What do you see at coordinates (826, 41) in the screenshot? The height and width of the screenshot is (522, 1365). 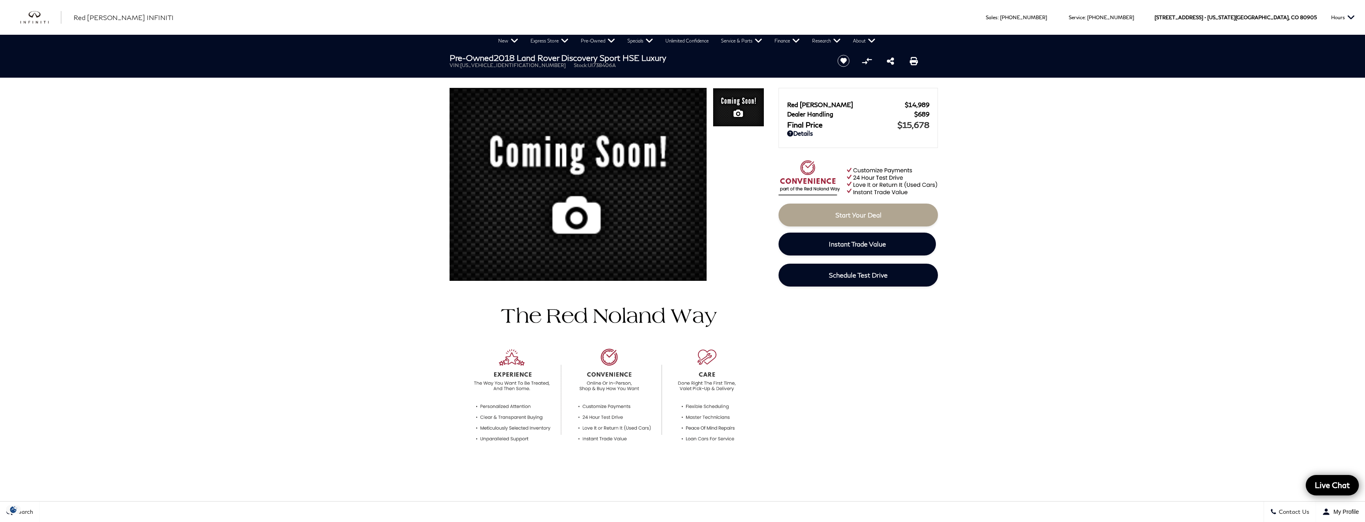 I see `a: Research` at bounding box center [826, 41].